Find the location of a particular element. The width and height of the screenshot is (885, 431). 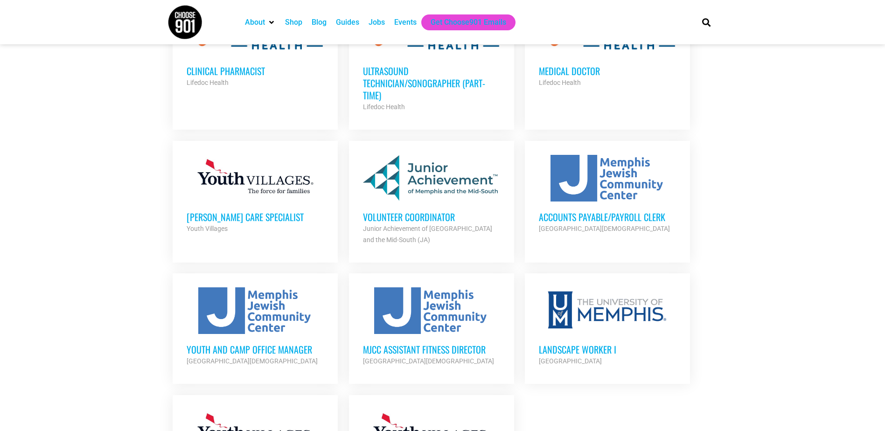

h3: Medical Doctor is located at coordinates (607, 71).